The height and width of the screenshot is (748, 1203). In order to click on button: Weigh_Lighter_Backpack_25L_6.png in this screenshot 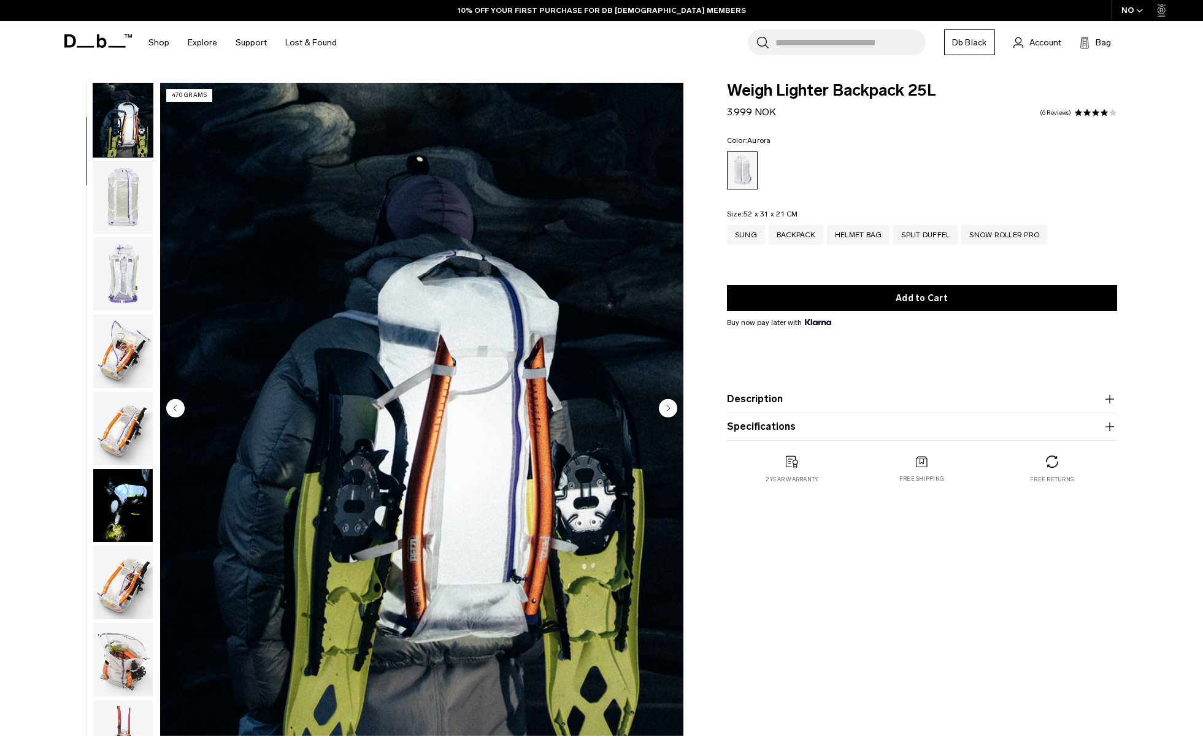, I will do `click(123, 583)`.